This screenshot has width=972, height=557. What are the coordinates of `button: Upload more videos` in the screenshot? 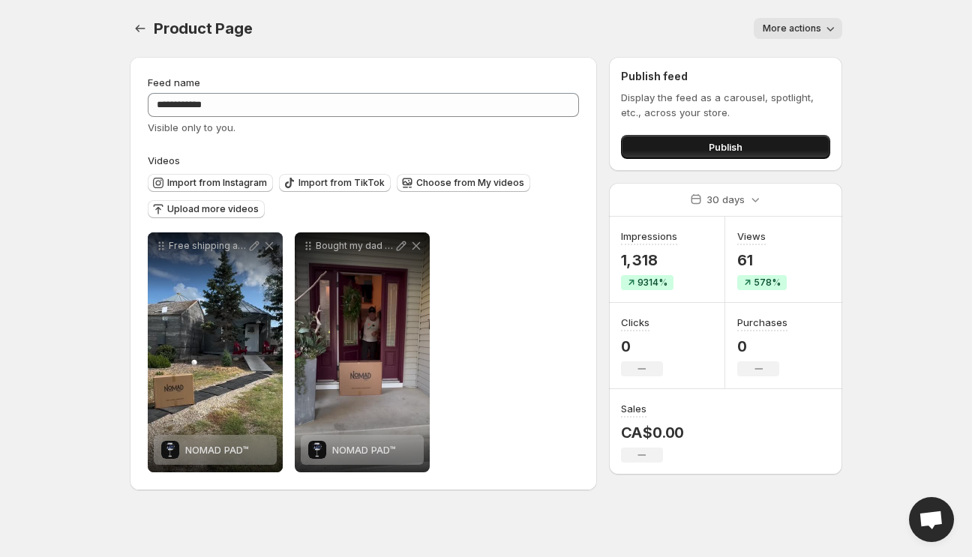 It's located at (206, 209).